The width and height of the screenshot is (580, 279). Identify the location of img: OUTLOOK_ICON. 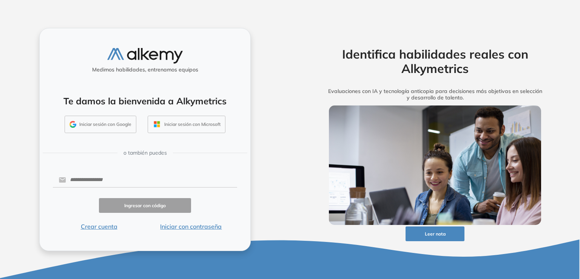
(157, 124).